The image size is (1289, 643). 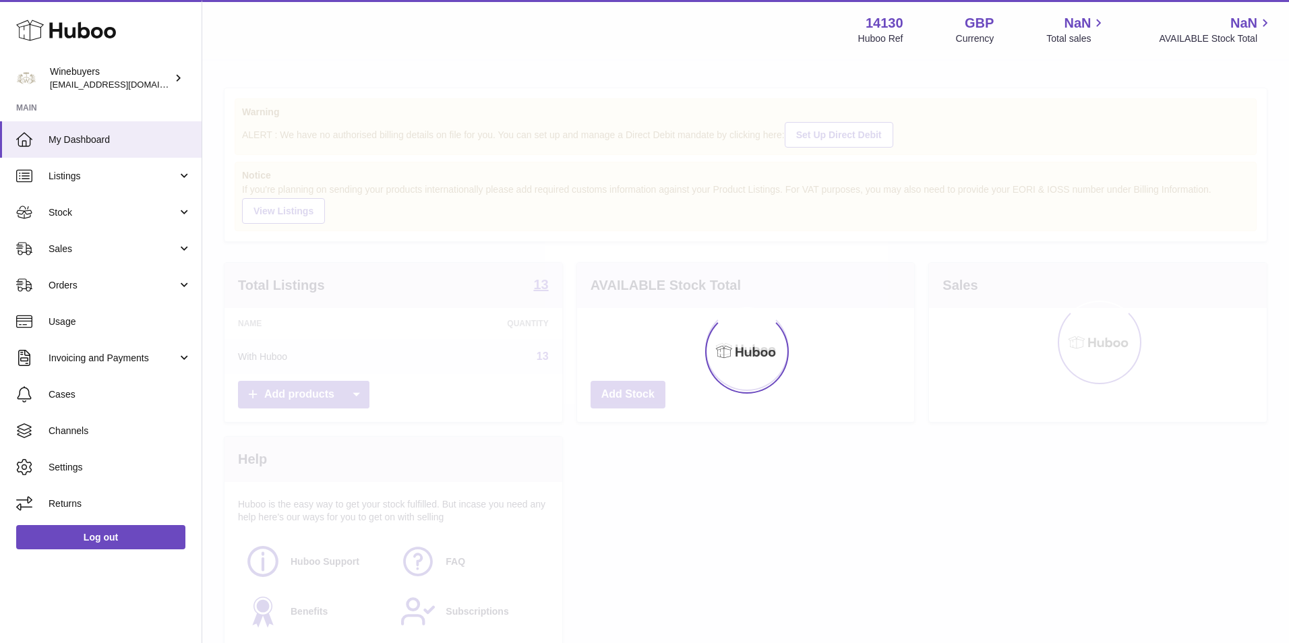 I want to click on span: Cases, so click(x=120, y=394).